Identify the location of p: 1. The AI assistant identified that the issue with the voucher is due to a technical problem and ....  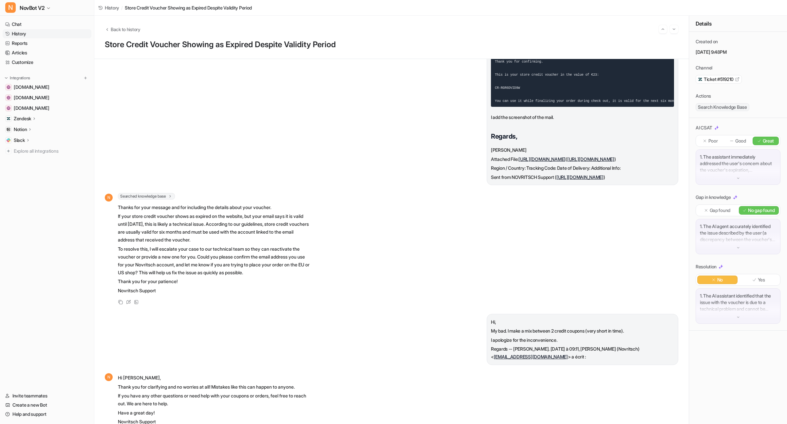
(738, 302).